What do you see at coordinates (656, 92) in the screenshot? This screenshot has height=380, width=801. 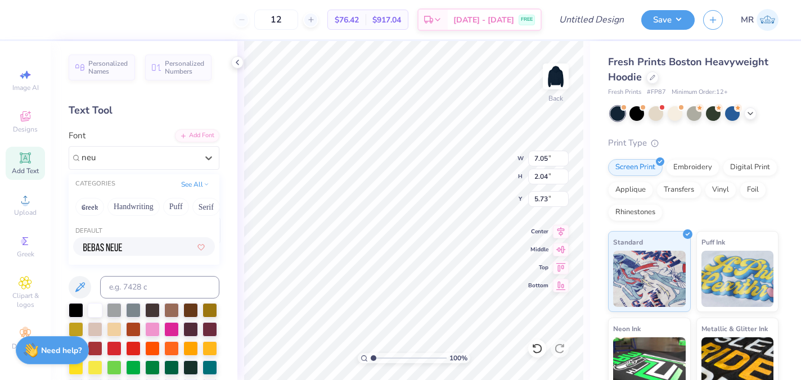 I see `span: # FP87` at bounding box center [656, 92].